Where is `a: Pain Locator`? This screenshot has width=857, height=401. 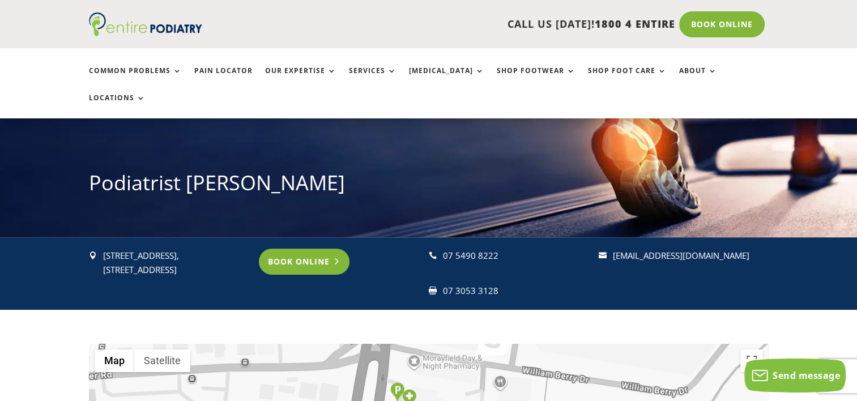 a: Pain Locator is located at coordinates (223, 79).